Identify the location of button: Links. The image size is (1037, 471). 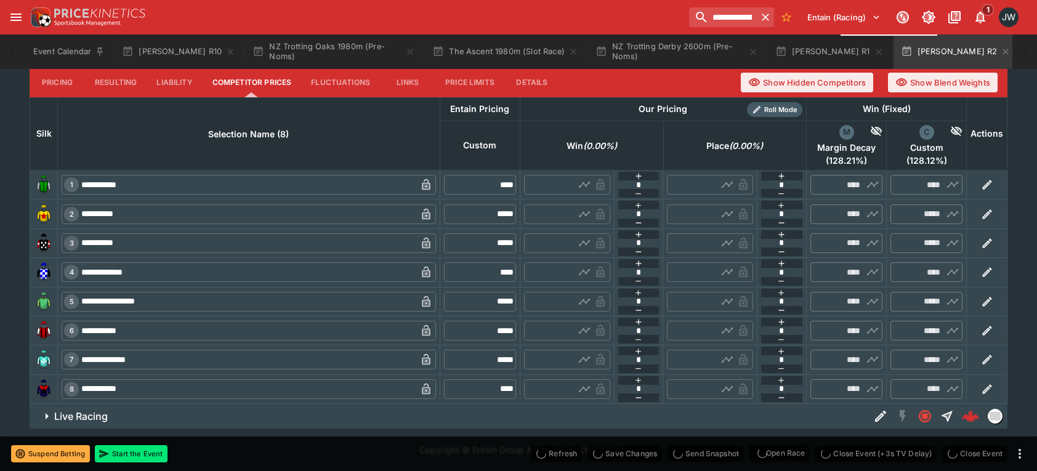
(408, 83).